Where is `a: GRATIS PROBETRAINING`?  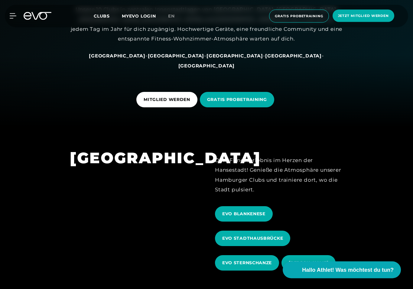
a: GRATIS PROBETRAINING is located at coordinates (238, 100).